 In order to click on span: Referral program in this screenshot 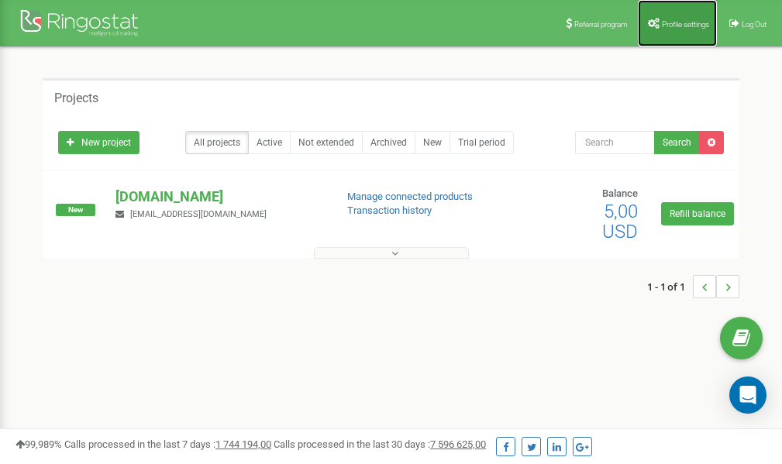, I will do `click(600, 24)`.